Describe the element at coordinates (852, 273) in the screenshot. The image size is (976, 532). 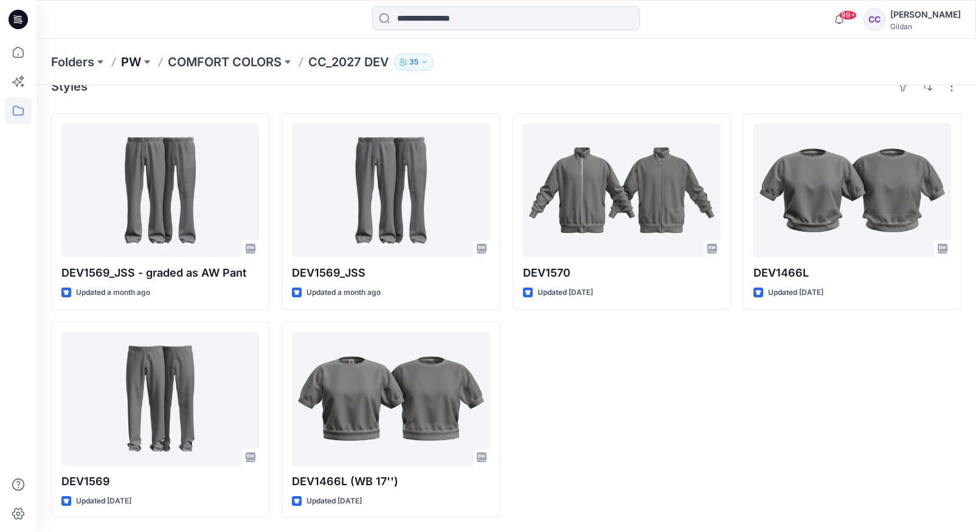
I see `p: DEV1466L` at that location.